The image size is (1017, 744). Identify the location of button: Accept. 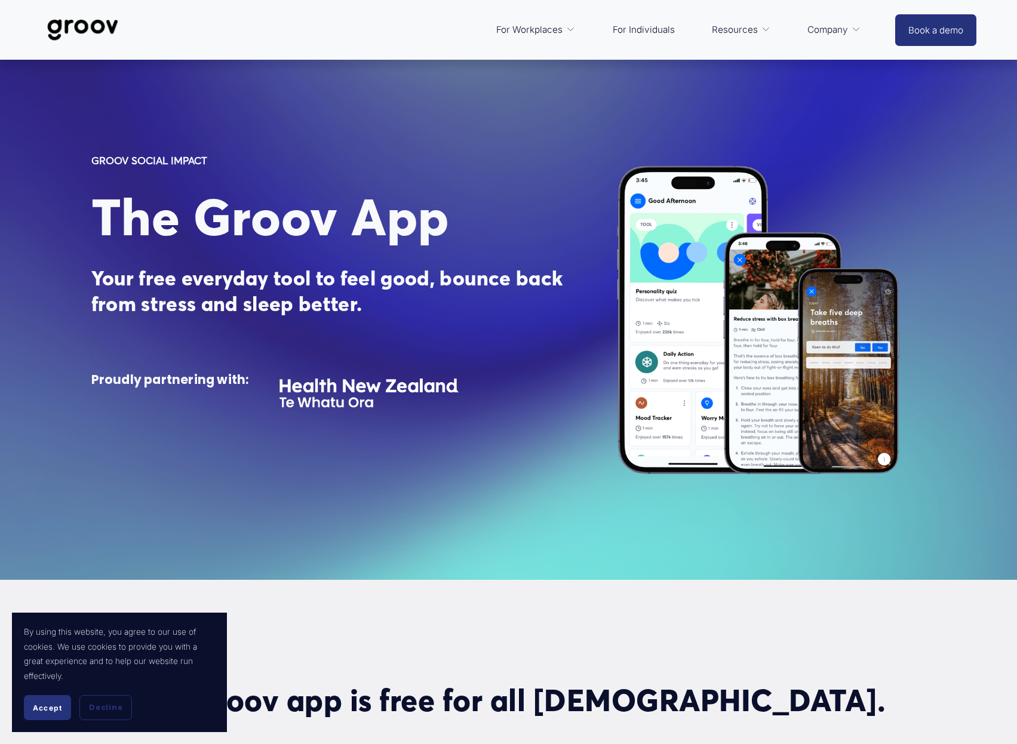
(47, 708).